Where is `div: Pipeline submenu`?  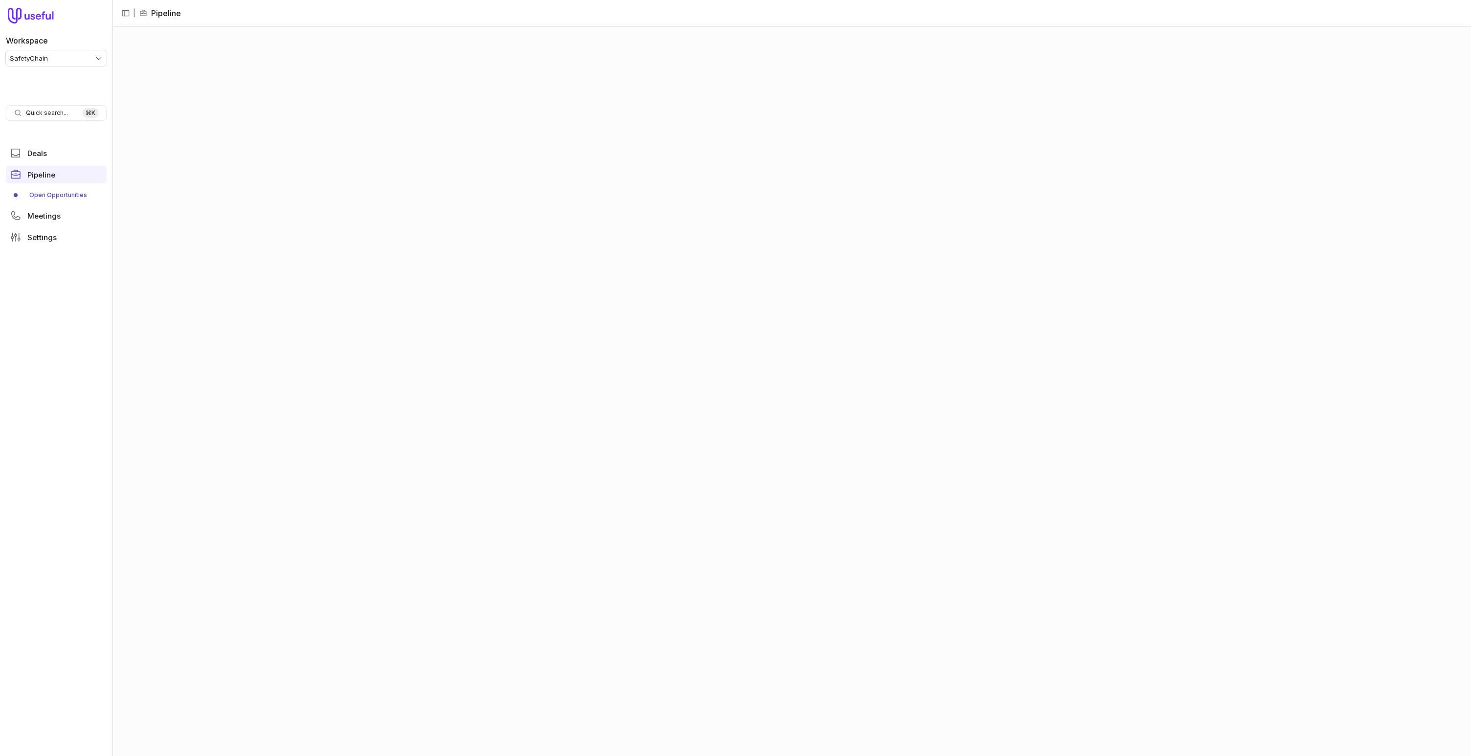
div: Pipeline submenu is located at coordinates (56, 195).